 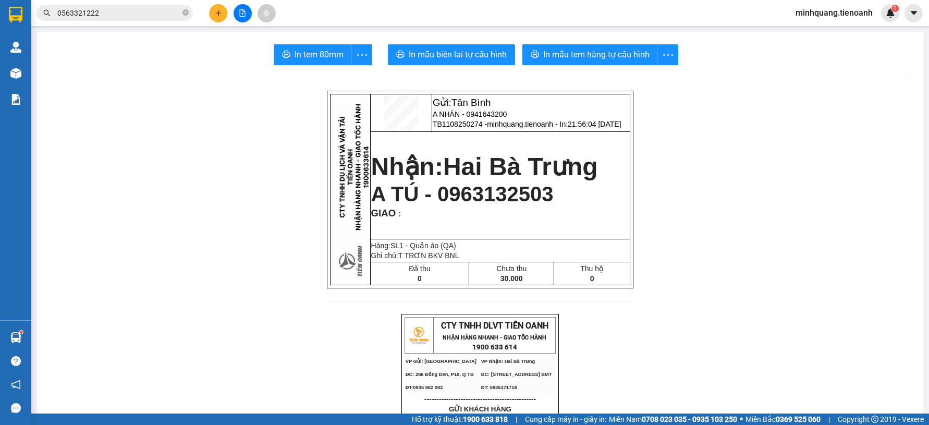 I want to click on button: caret-down, so click(x=913, y=13).